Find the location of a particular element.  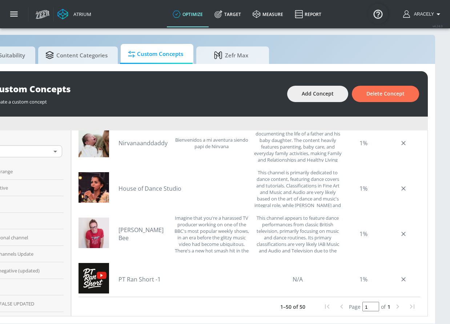

div: Imagine that you're a harassed TV producer working on one of the BBC's most popular weekly shows,... is located at coordinates (211, 234).